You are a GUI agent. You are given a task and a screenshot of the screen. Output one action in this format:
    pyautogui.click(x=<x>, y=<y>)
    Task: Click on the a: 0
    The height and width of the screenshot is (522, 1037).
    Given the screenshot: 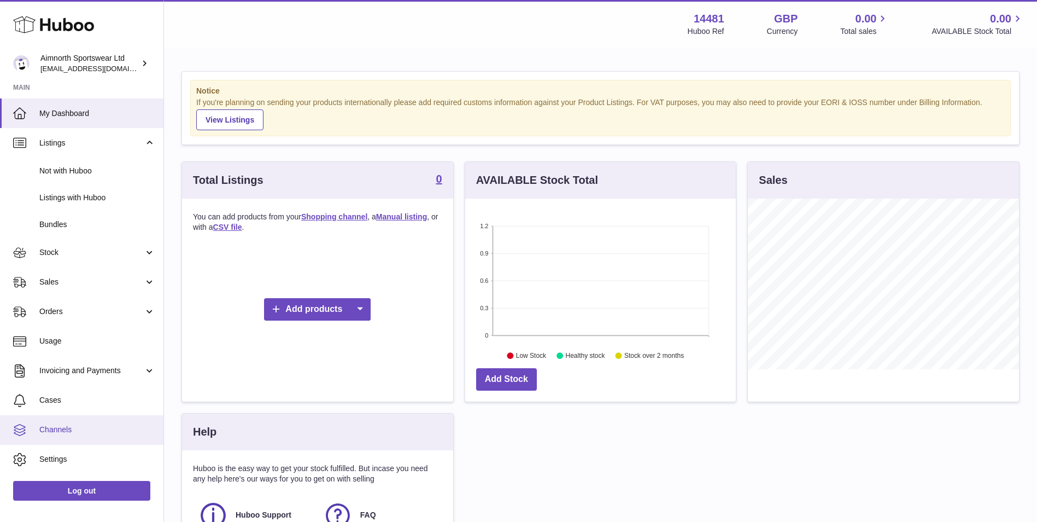 What is the action you would take?
    pyautogui.click(x=439, y=180)
    